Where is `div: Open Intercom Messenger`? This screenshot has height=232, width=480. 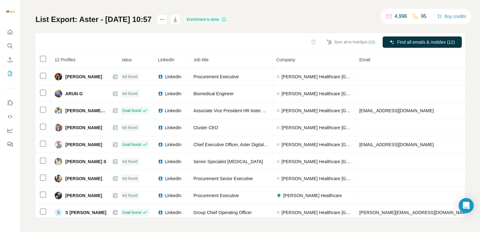
div: Open Intercom Messenger is located at coordinates (466, 205).